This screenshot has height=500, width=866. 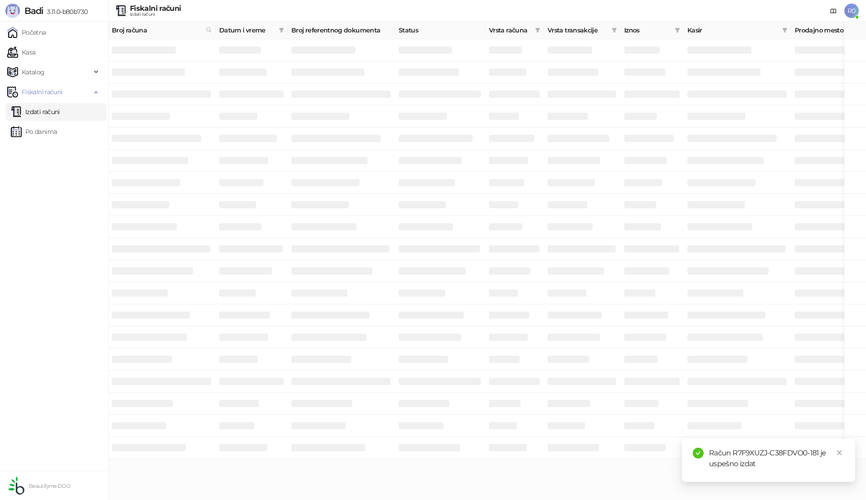 I want to click on small: Beautifyme DOO, so click(x=50, y=486).